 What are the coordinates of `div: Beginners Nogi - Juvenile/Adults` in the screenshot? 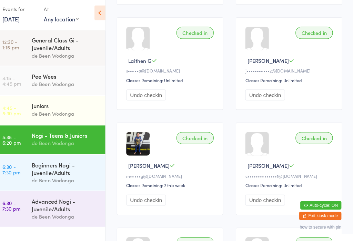 It's located at (71, 170).